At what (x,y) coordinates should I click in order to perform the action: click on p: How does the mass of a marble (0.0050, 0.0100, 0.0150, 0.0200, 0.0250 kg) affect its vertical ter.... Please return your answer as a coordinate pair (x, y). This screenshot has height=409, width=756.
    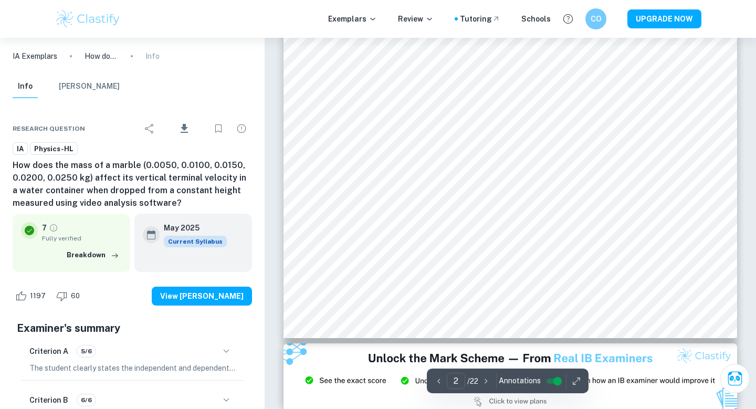
    Looking at the image, I should click on (101, 56).